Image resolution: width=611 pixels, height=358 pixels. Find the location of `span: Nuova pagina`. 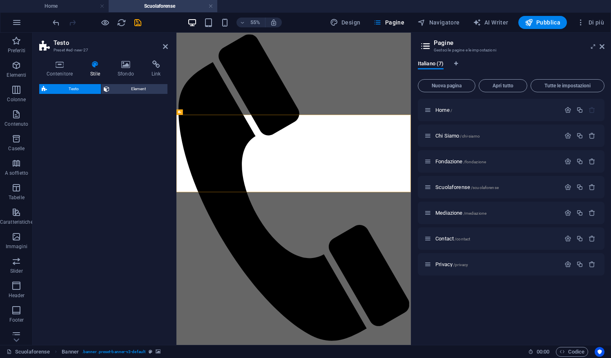

span: Nuova pagina is located at coordinates (446, 86).